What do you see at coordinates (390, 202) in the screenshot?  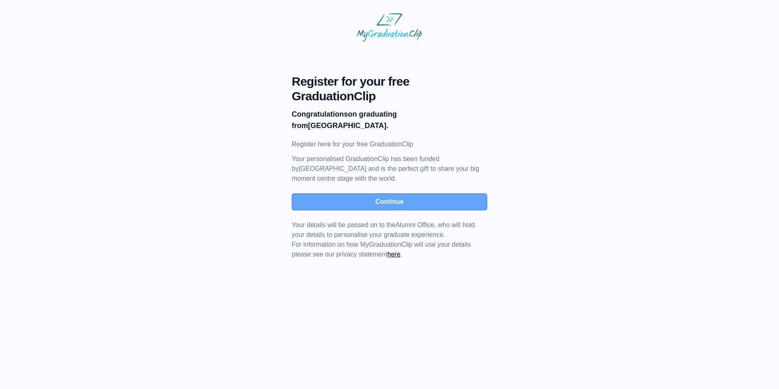 I see `button: Continue` at bounding box center [390, 202].